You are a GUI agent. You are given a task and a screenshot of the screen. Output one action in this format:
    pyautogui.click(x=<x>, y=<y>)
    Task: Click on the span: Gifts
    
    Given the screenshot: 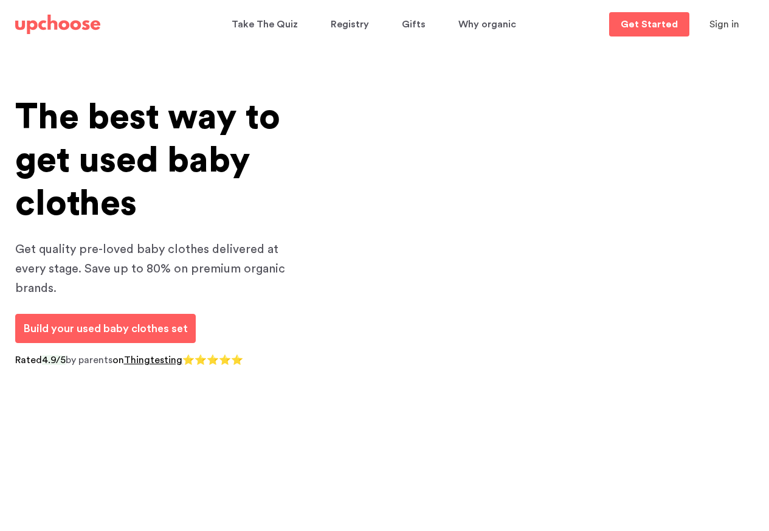 What is the action you would take?
    pyautogui.click(x=413, y=24)
    